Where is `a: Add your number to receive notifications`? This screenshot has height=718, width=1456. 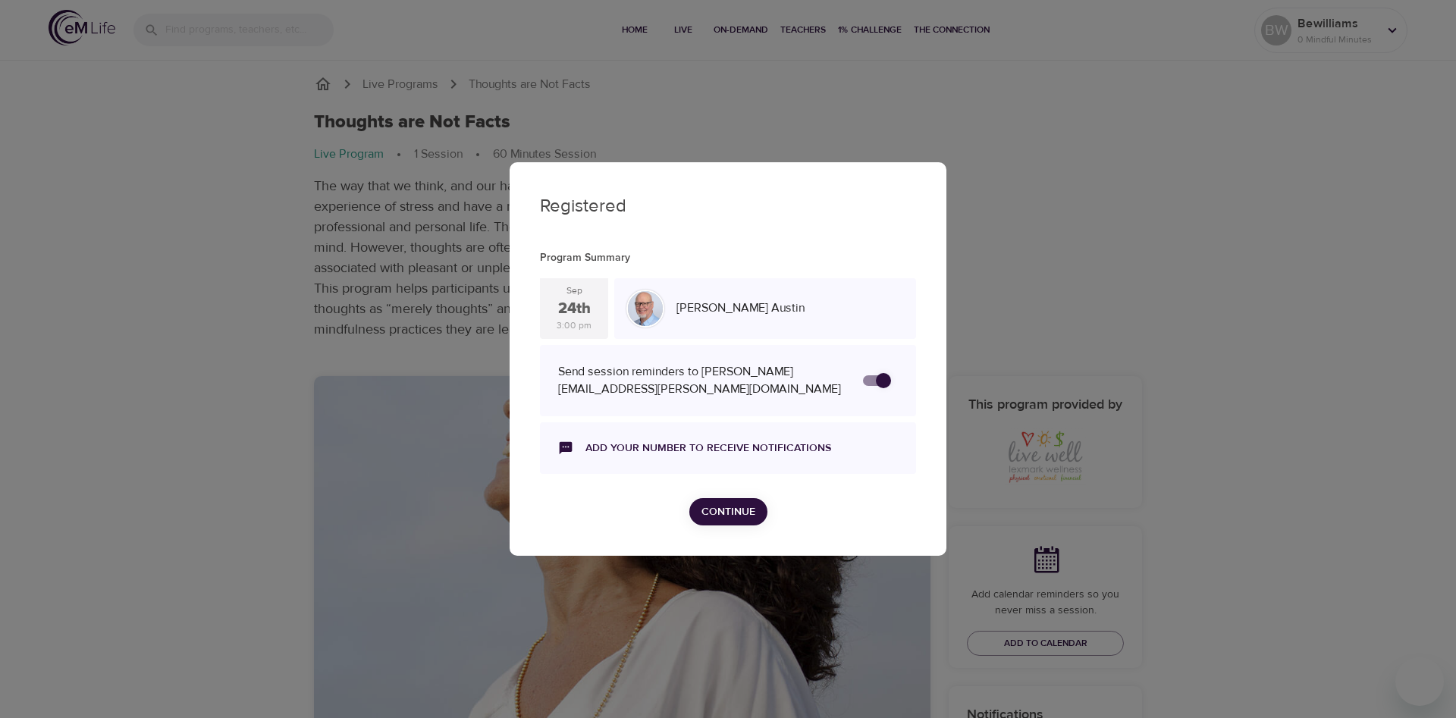
a: Add your number to receive notifications is located at coordinates (708, 448).